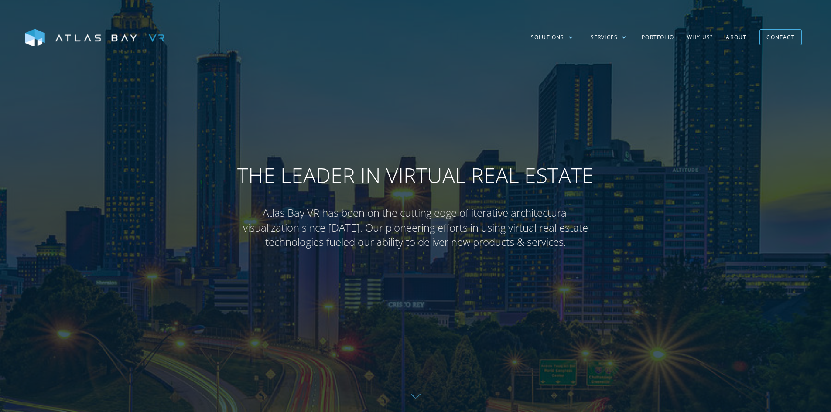  What do you see at coordinates (415, 175) in the screenshot?
I see `h1: The Leader in Virtual Real Estate` at bounding box center [415, 175].